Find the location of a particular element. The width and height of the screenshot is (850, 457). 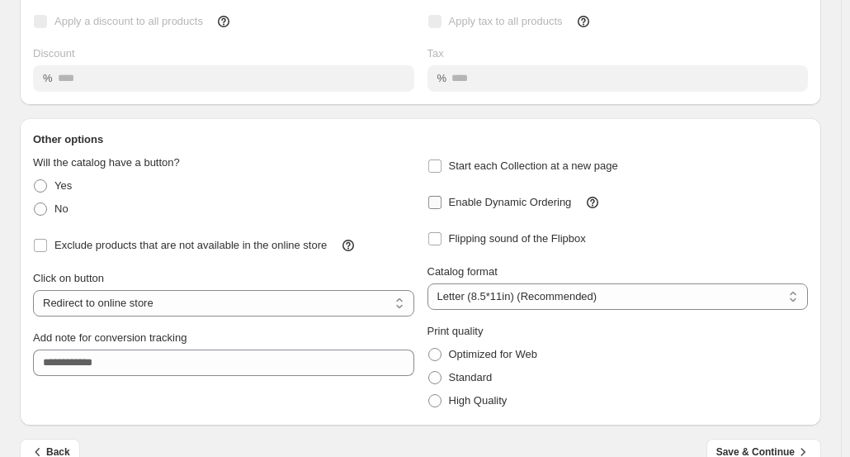

span: Start each Collection at a new page is located at coordinates (533, 165).